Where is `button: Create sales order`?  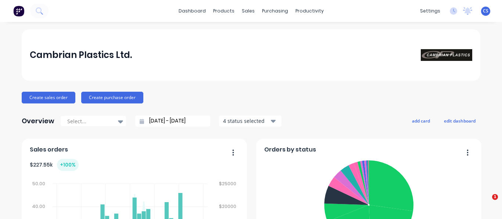
button: Create sales order is located at coordinates (48, 98).